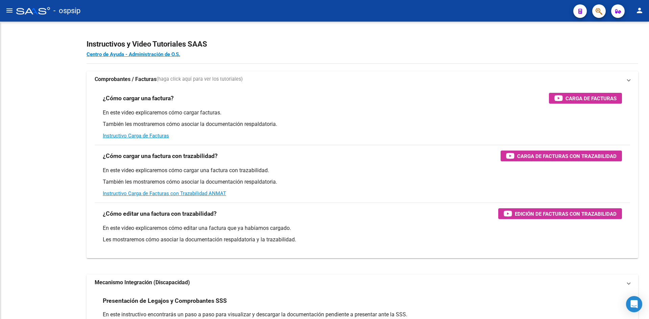 Image resolution: width=649 pixels, height=319 pixels. What do you see at coordinates (634, 305) in the screenshot?
I see `div: Open Intercom Messenger` at bounding box center [634, 305].